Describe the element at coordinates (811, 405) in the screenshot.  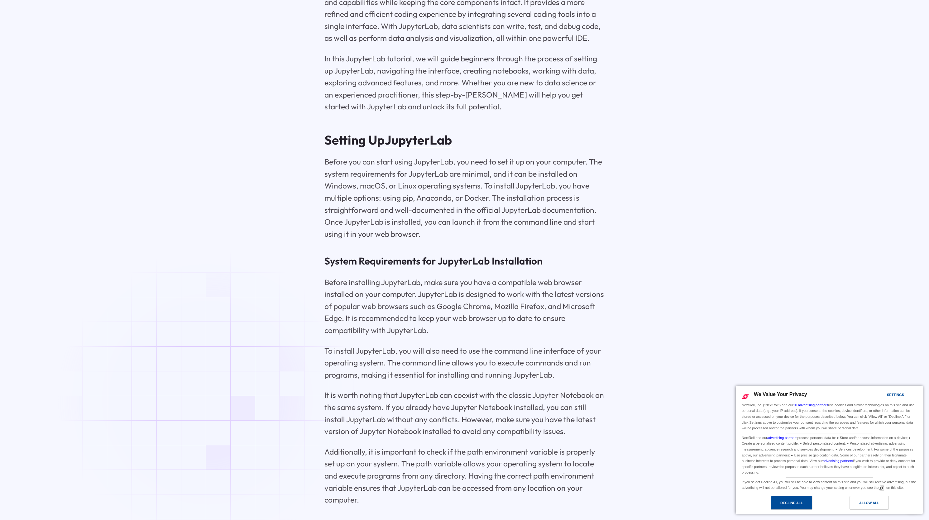
I see `a: 20 advertising partners` at that location.